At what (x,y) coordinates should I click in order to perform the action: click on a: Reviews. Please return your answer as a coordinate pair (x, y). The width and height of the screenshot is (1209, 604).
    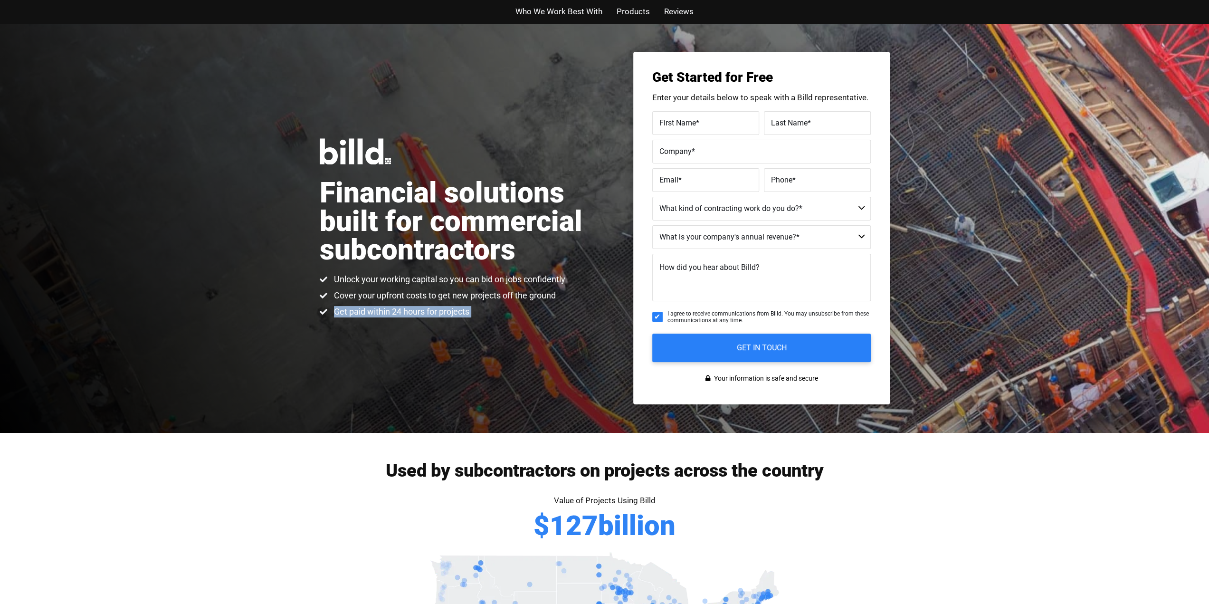
    Looking at the image, I should click on (679, 11).